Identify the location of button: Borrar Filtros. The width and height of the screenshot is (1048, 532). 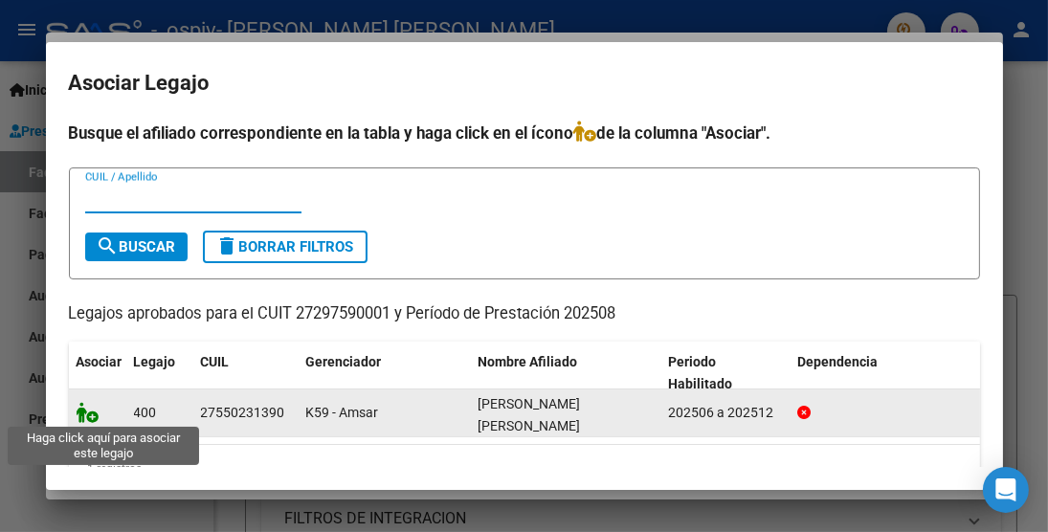
(285, 247).